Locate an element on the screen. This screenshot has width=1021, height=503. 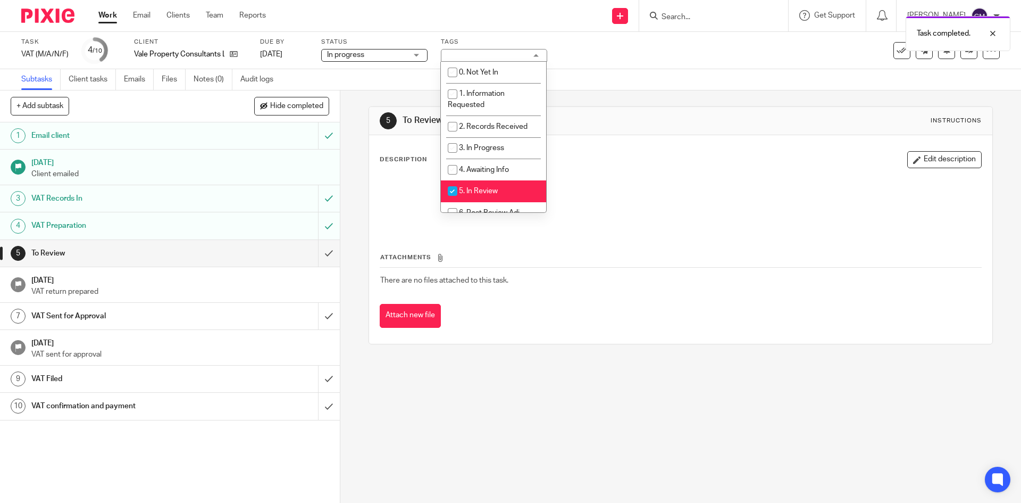
a: Audit logs is located at coordinates (261, 79).